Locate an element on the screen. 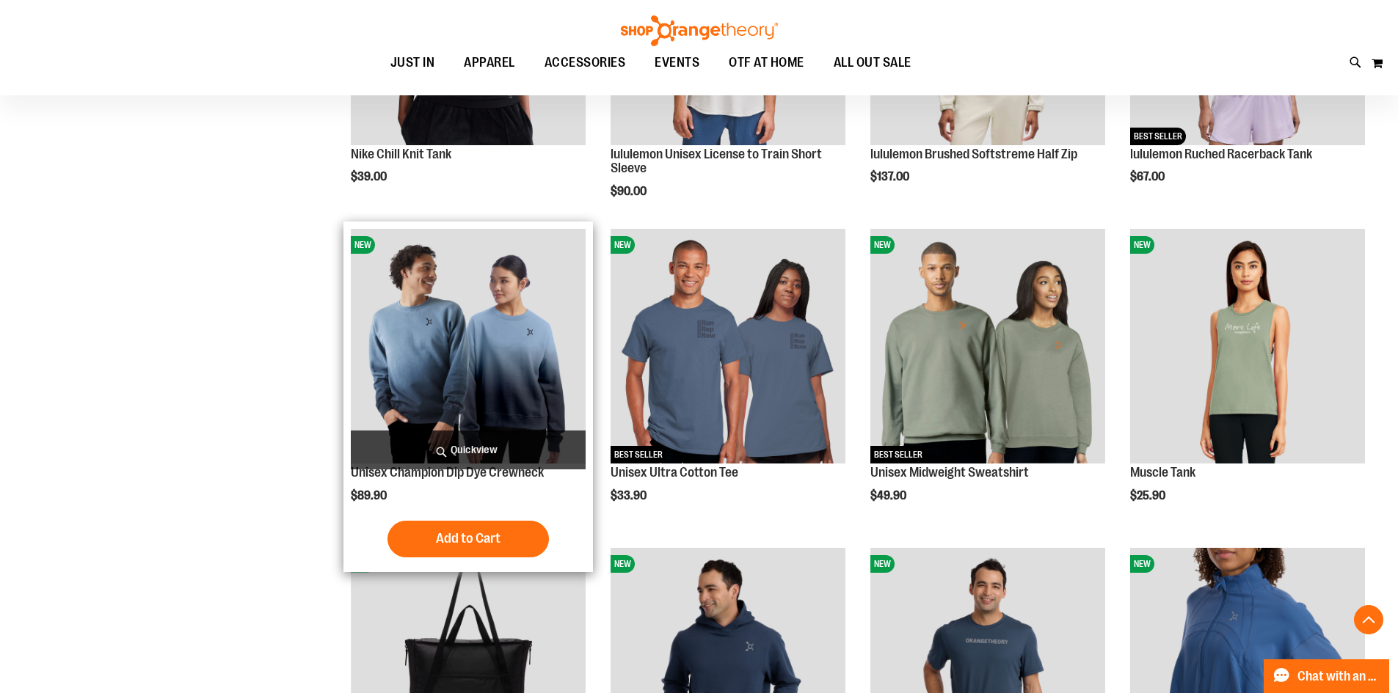  span: Chat with an Expert is located at coordinates (1338, 676).